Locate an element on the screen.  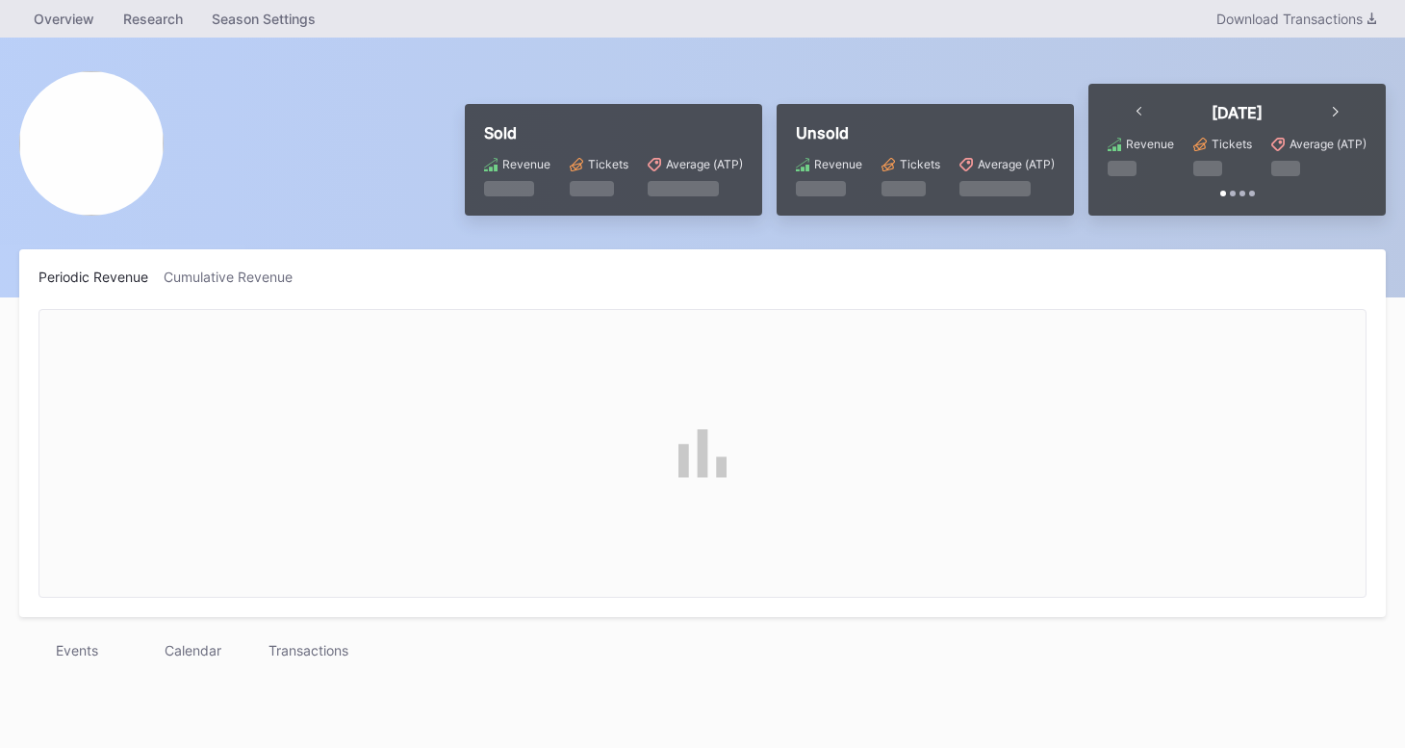
div: Cumulative Revenue is located at coordinates (236, 276).